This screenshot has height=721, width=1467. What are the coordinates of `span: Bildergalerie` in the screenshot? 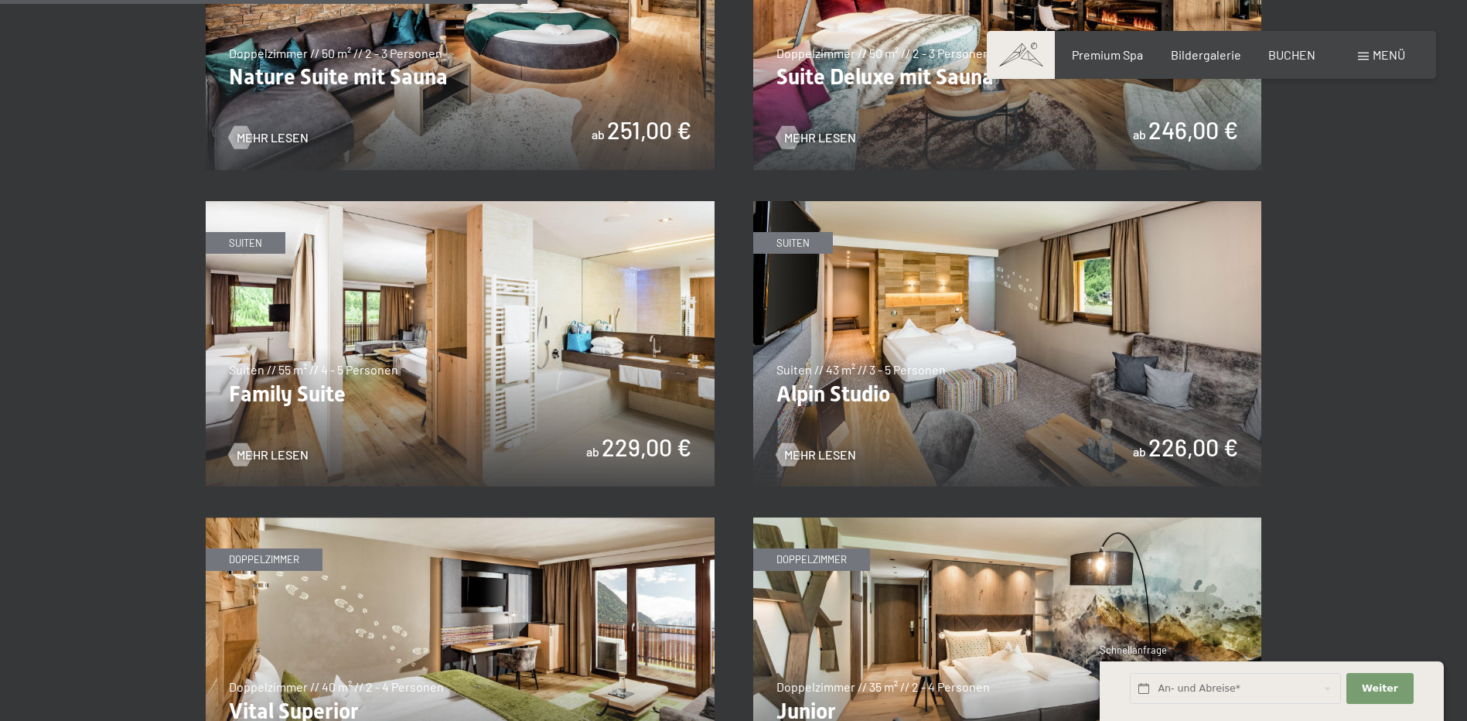 It's located at (1206, 54).